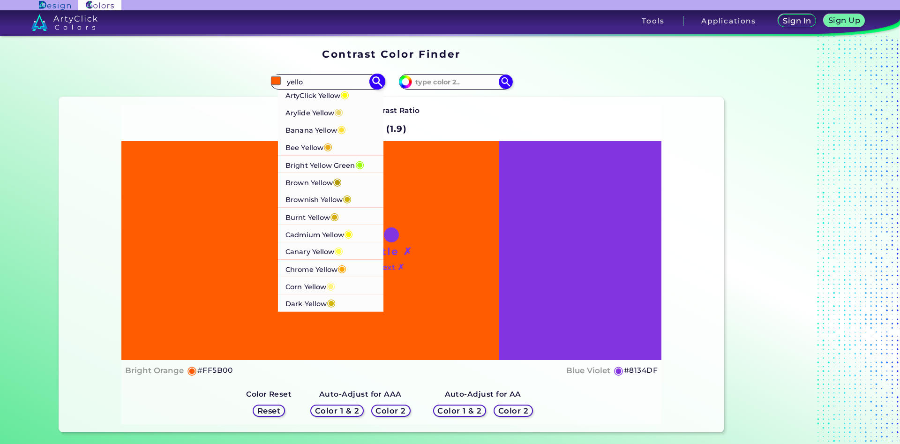  I want to click on strong: Color Reset, so click(269, 394).